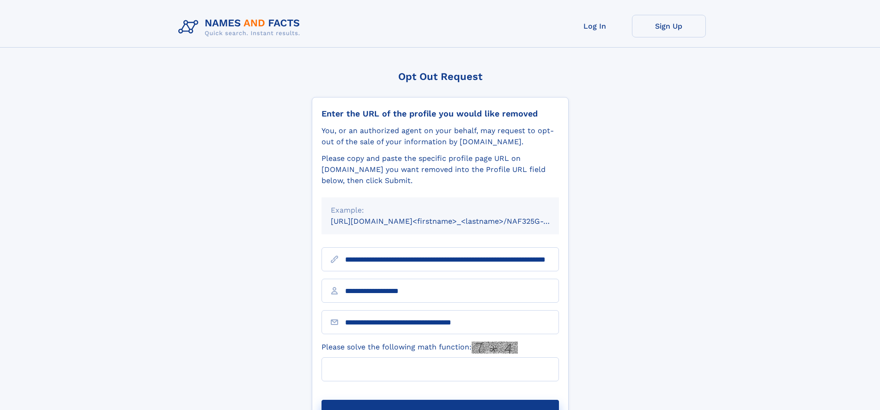 The height and width of the screenshot is (410, 880). Describe the element at coordinates (595, 26) in the screenshot. I see `a: Log In` at that location.